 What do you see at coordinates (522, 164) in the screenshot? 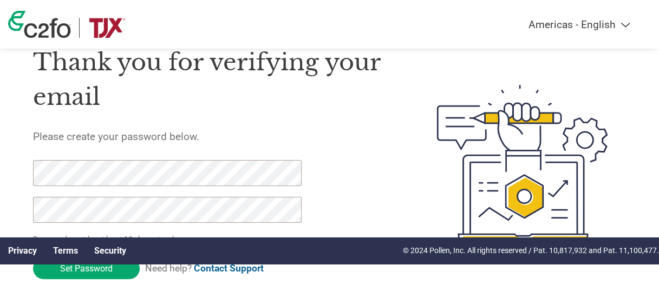
I see `img: create-password` at bounding box center [522, 164].